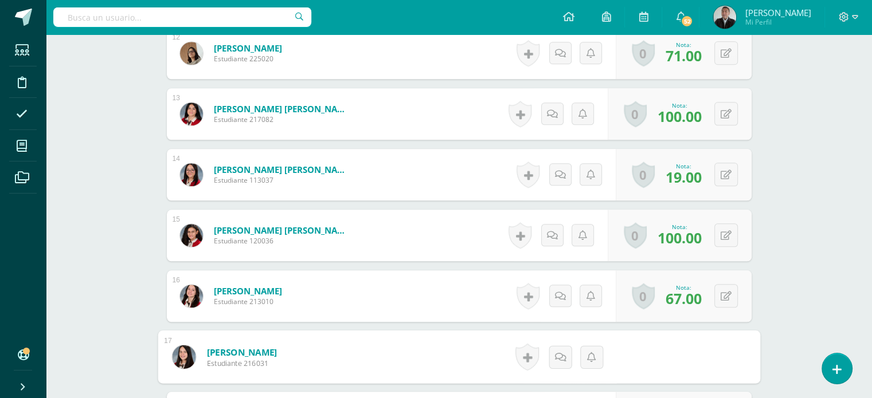  Describe the element at coordinates (248, 58) in the screenshot. I see `span: Estudiante 225020` at that location.